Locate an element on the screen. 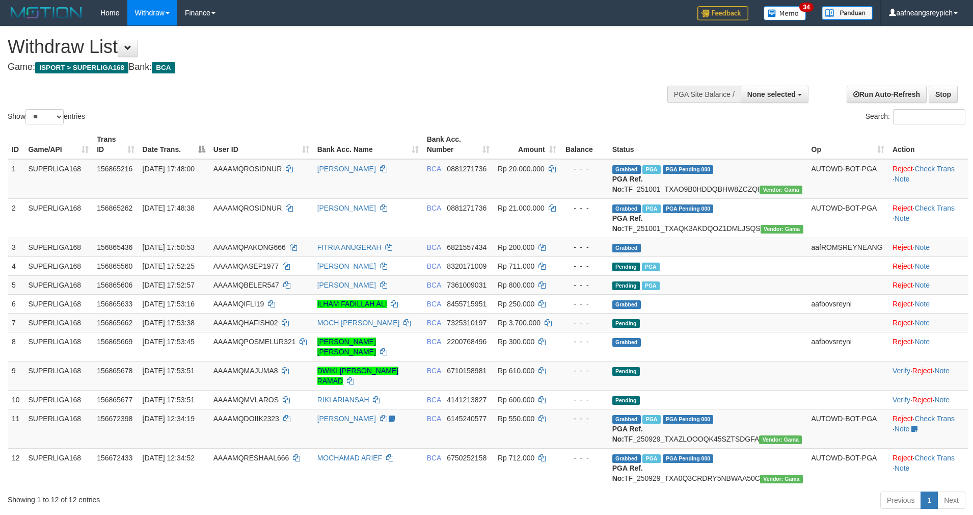 This screenshot has height=515, width=973. span: Rp 300.000 is located at coordinates (516, 341).